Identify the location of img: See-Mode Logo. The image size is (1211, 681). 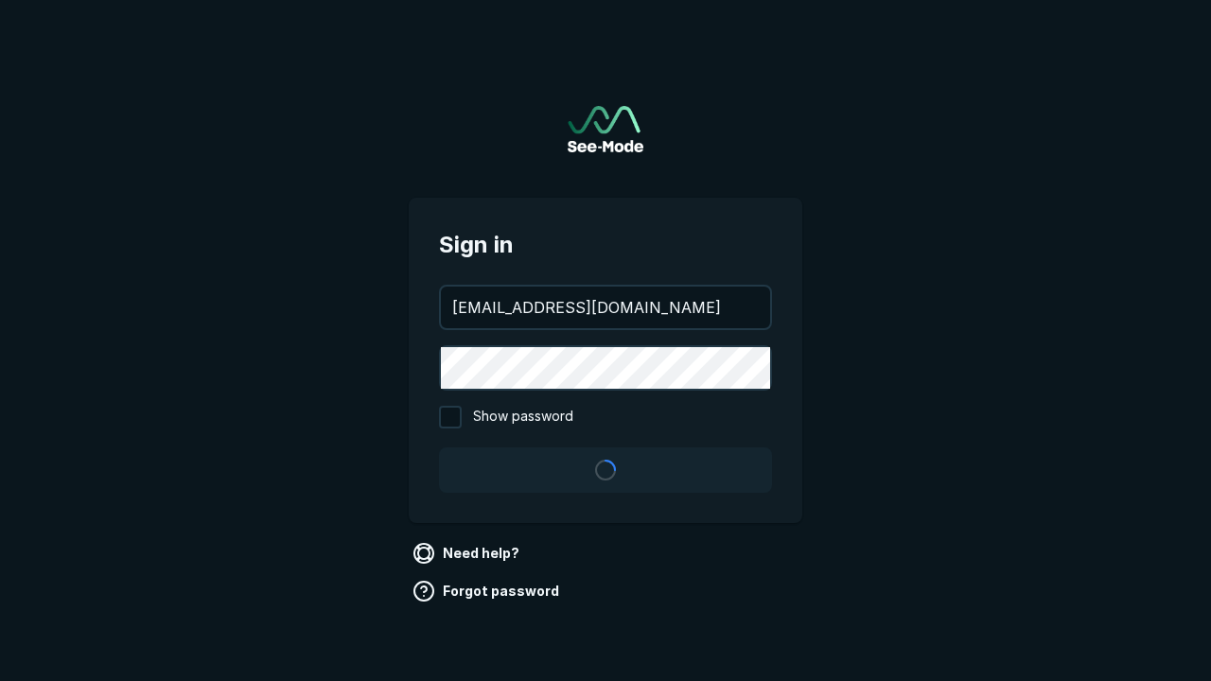
(605, 129).